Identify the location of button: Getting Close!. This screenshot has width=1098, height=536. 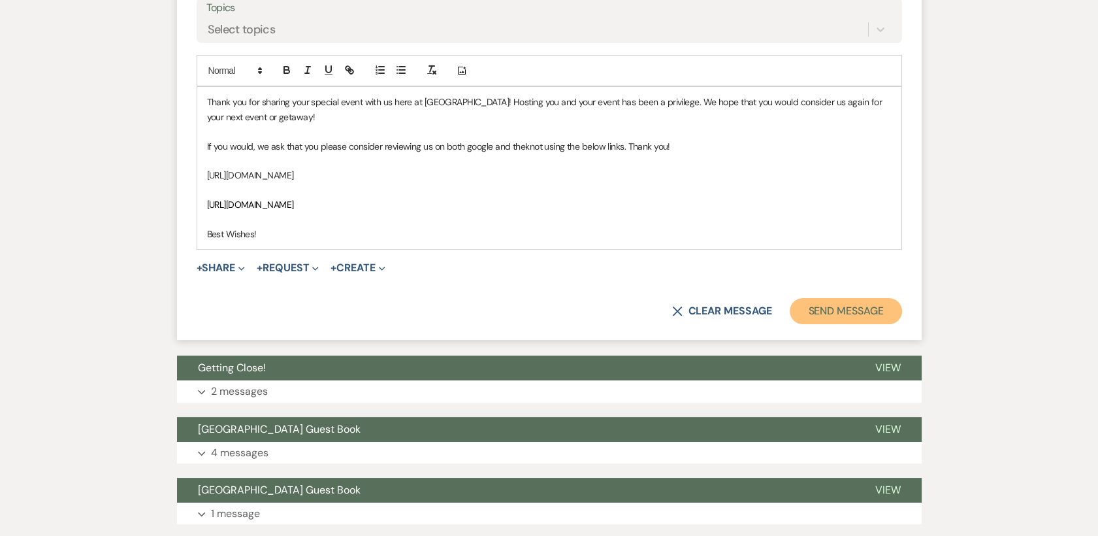
(515, 368).